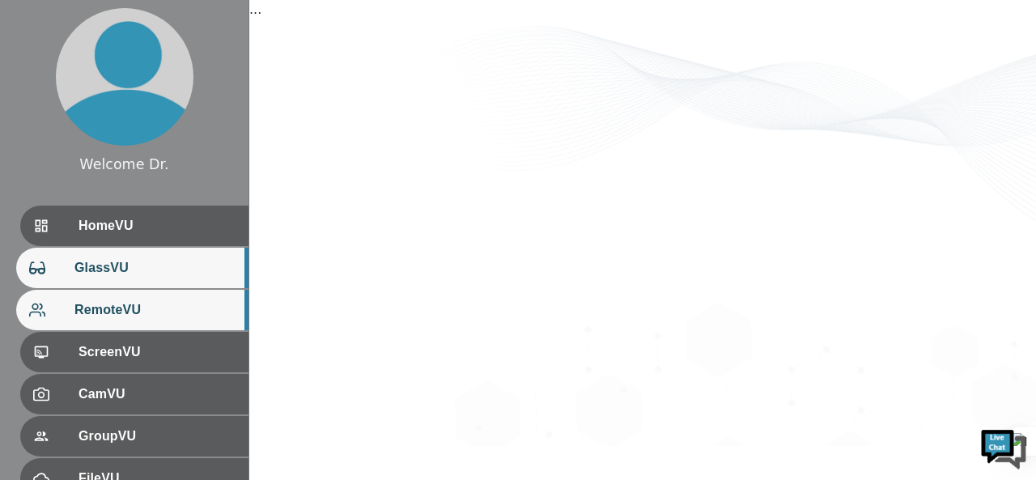  Describe the element at coordinates (158, 342) in the screenshot. I see `textarea: Type your message and hit 'Enter'` at that location.